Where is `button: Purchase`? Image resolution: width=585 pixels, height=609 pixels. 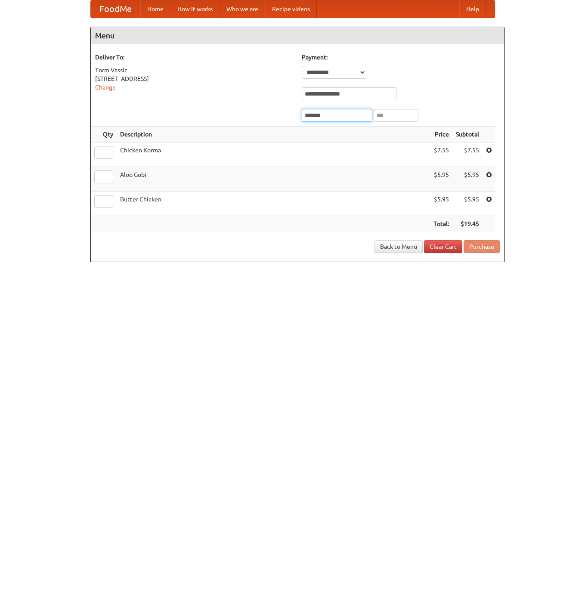 button: Purchase is located at coordinates (481, 246).